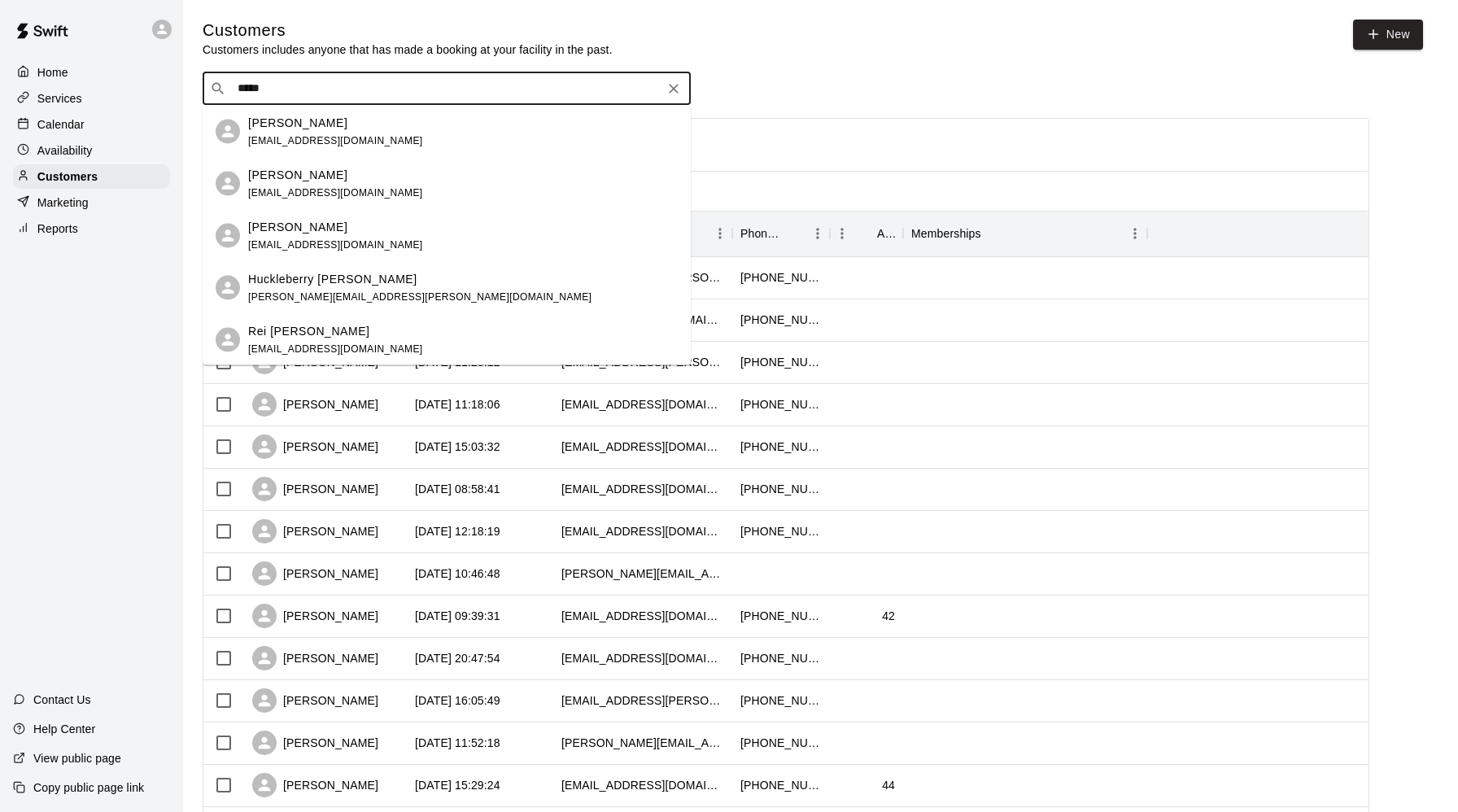 The height and width of the screenshot is (812, 1458). What do you see at coordinates (65, 150) in the screenshot?
I see `p: Availability` at bounding box center [65, 150].